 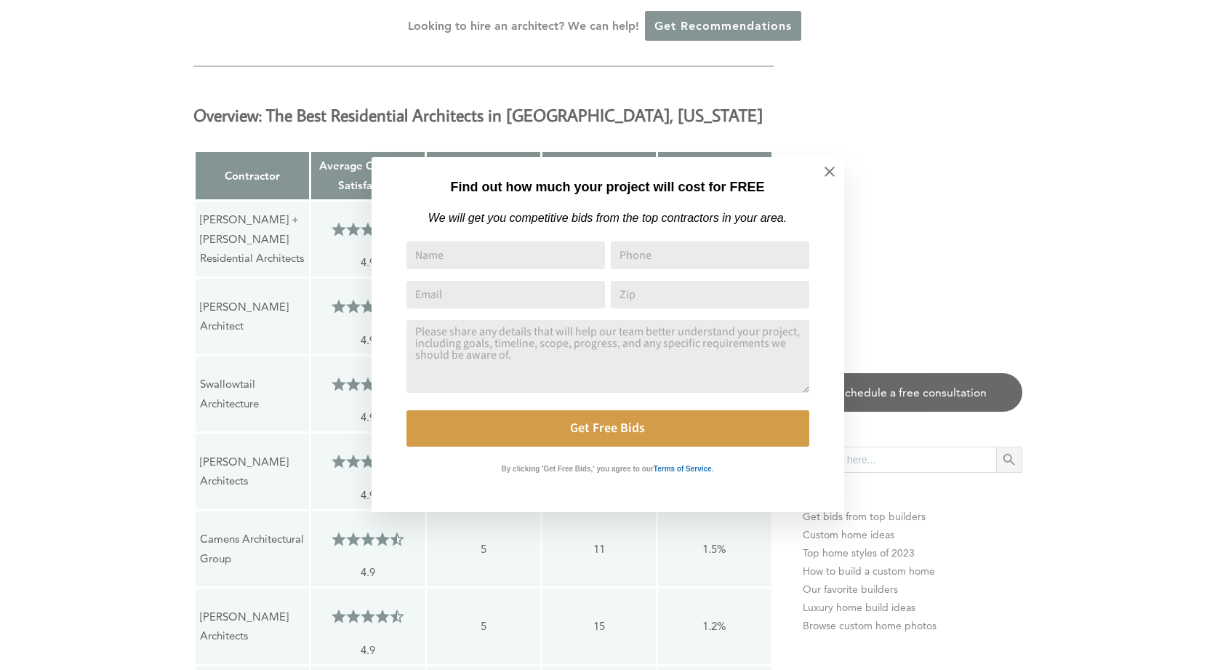 I want to click on input: Phone, so click(x=710, y=255).